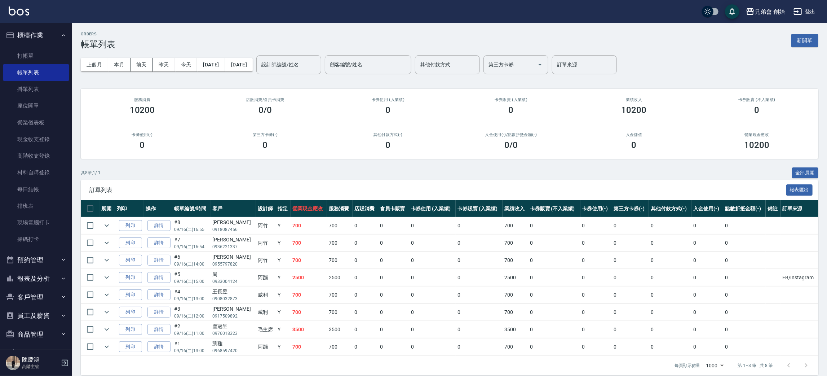  What do you see at coordinates (186, 65) in the screenshot?
I see `button: 今天` at bounding box center [186, 65].